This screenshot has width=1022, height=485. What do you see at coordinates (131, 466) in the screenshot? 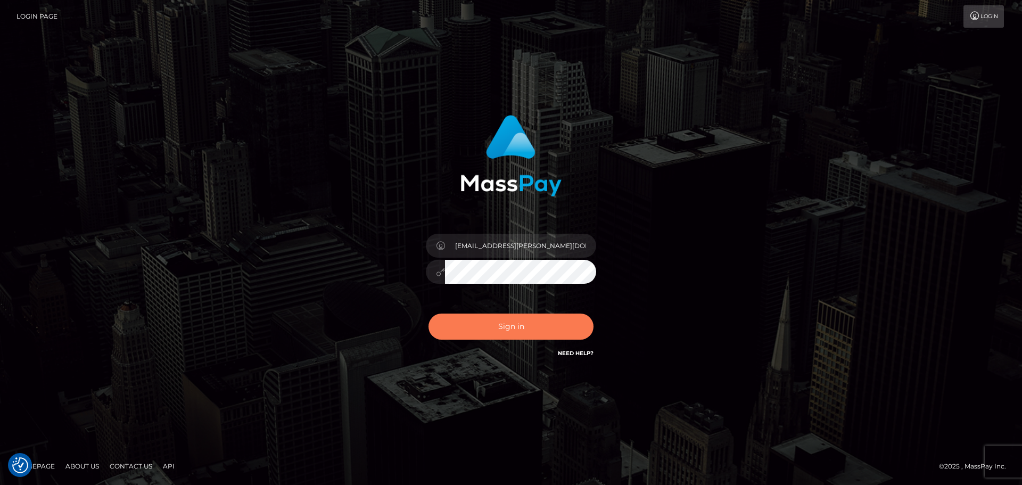
I see `a: Contact Us` at bounding box center [131, 466].